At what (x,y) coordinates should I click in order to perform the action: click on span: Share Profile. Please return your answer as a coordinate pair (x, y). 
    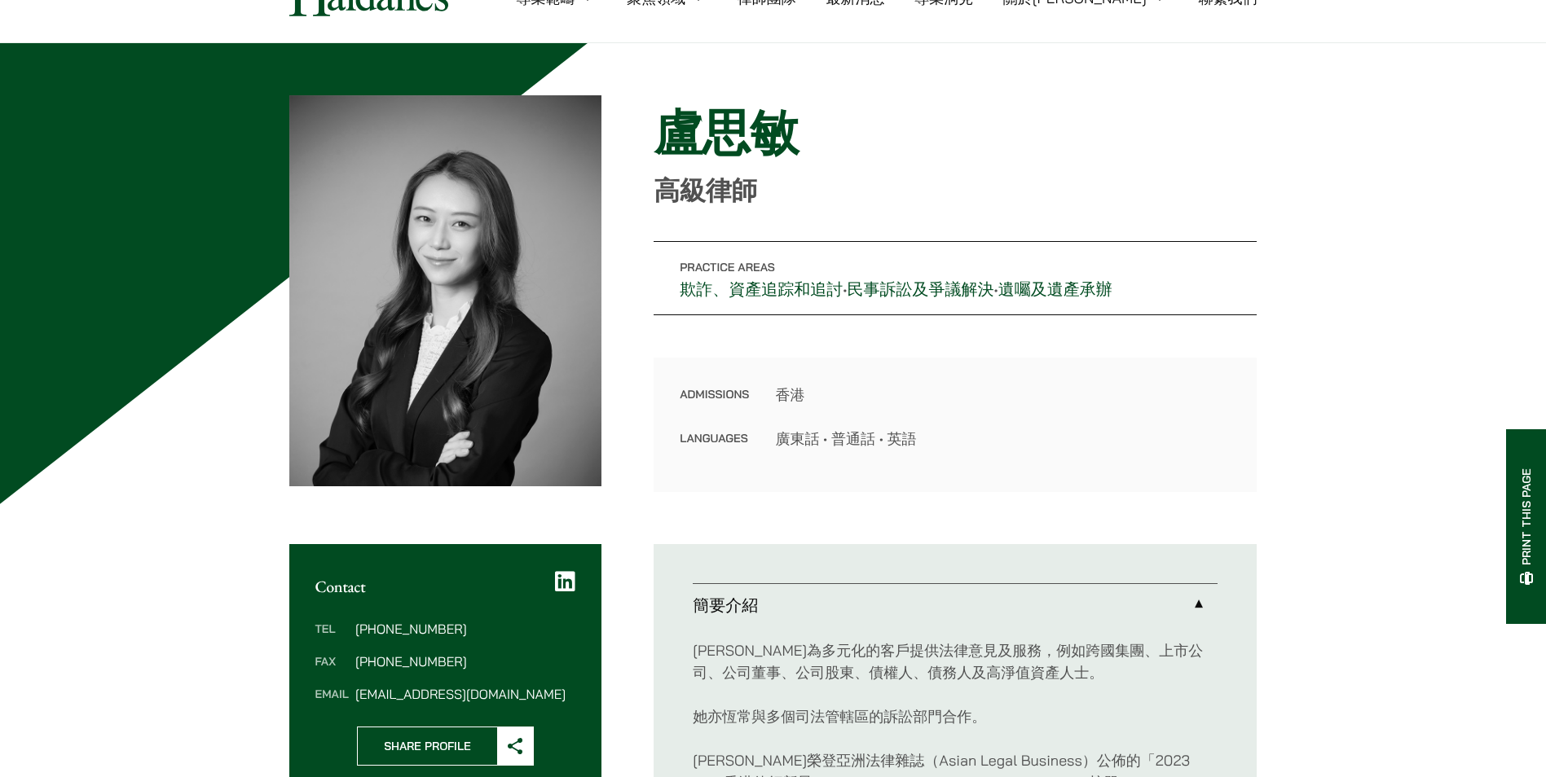
    Looking at the image, I should click on (427, 746).